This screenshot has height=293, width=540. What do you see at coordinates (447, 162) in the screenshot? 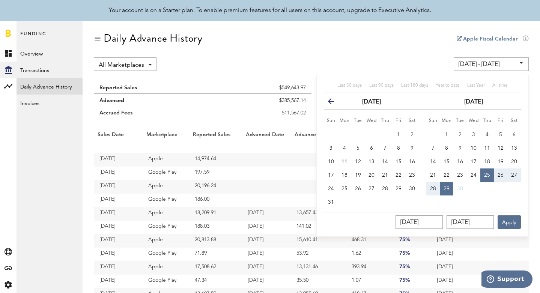
I see `button: 15` at bounding box center [447, 162].